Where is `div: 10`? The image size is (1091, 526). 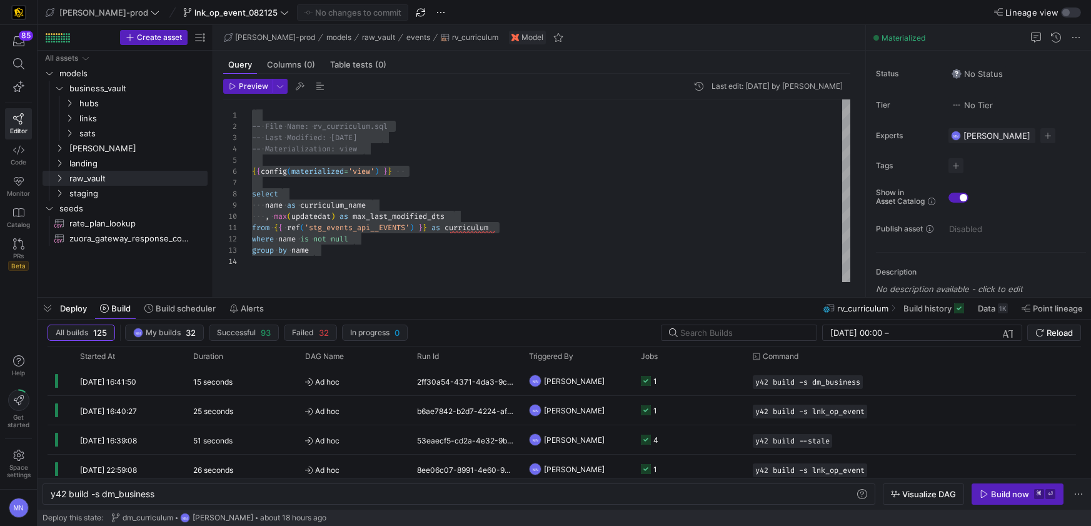 div: 10 is located at coordinates (230, 216).